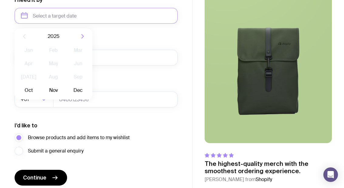 This screenshot has height=188, width=344. What do you see at coordinates (268, 168) in the screenshot?
I see `p: The highest-quality merch with the smoothest ordering experience.` at bounding box center [268, 168].